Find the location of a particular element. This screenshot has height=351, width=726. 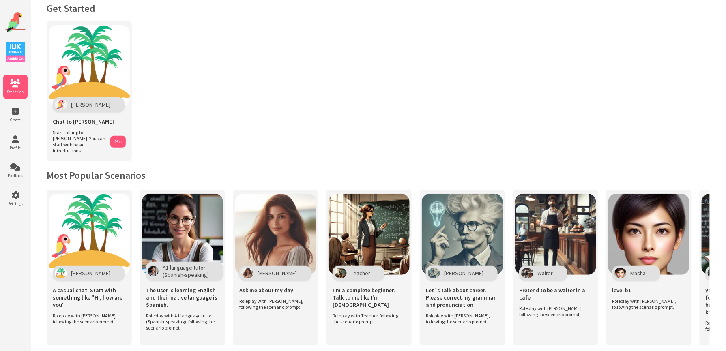

span: Teacher is located at coordinates (361, 274).